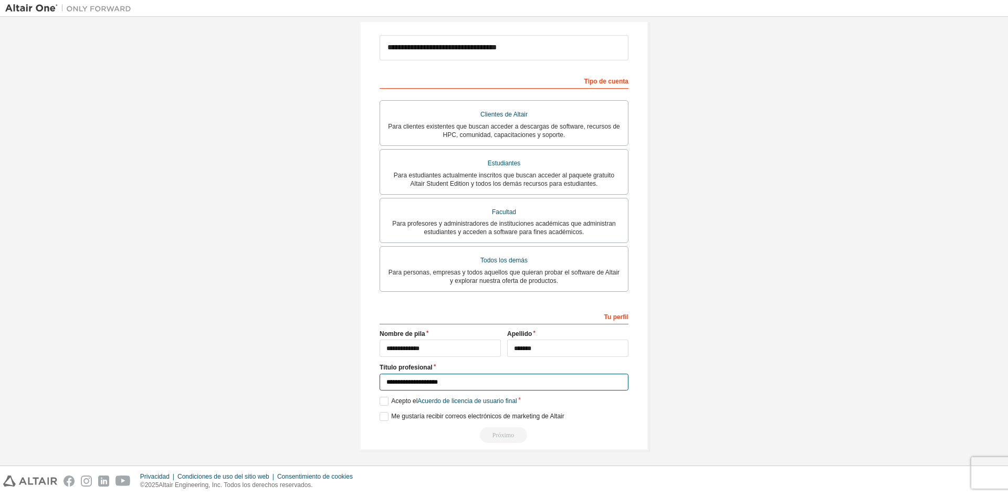 The height and width of the screenshot is (496, 1008). What do you see at coordinates (315, 477) in the screenshot?
I see `font: Consentimiento de cookies` at bounding box center [315, 477].